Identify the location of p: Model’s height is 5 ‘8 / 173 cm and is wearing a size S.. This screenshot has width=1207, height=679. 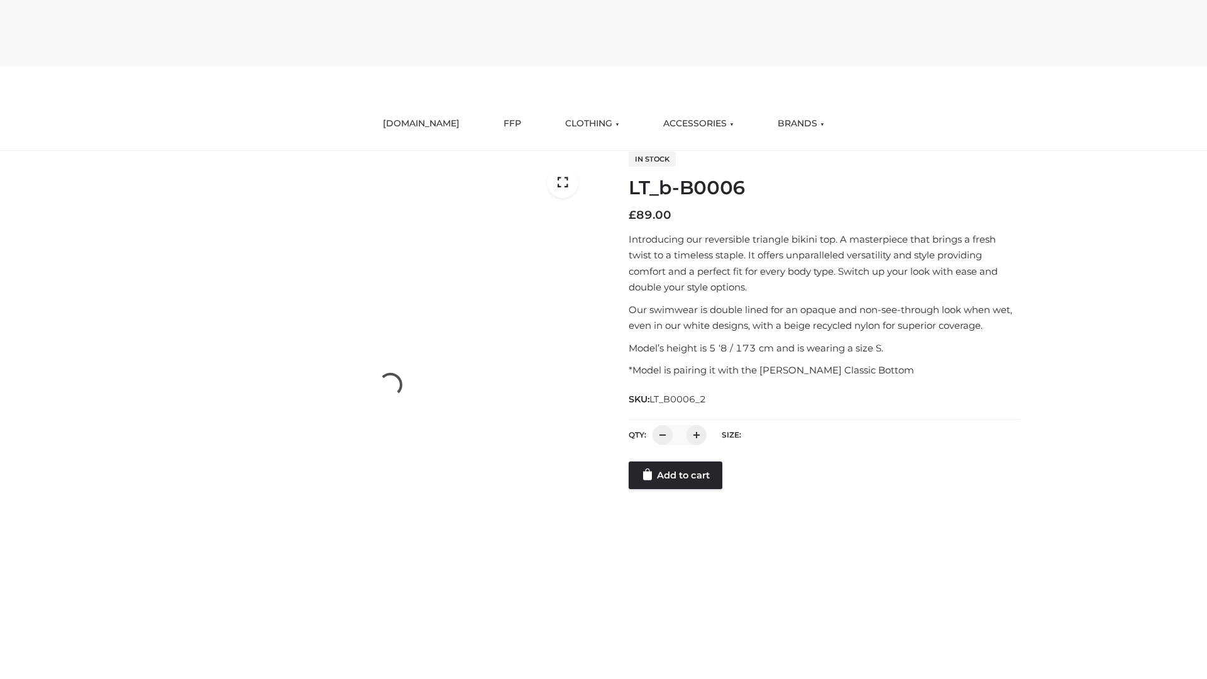
(824, 348).